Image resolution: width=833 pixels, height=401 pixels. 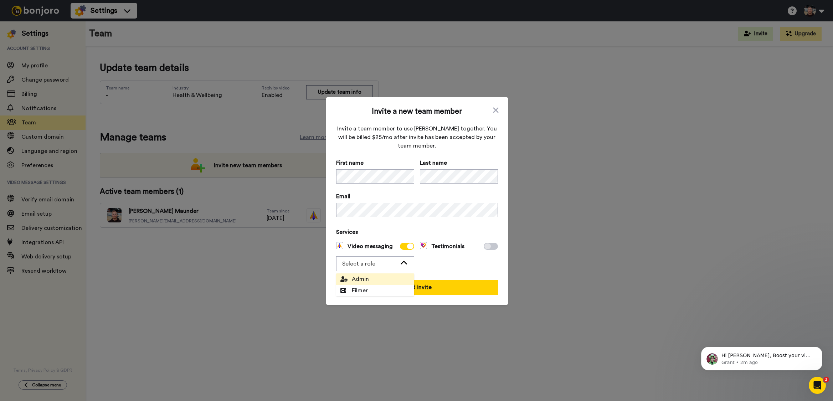 What do you see at coordinates (369, 264) in the screenshot?
I see `div: Select a role` at bounding box center [369, 264].